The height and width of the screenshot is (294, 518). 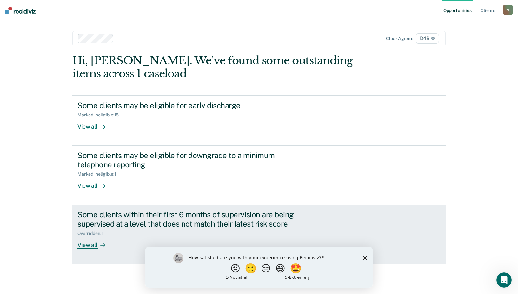 What do you see at coordinates (101, 115) in the screenshot?
I see `div: Marked Ineligible : 15` at bounding box center [101, 115].